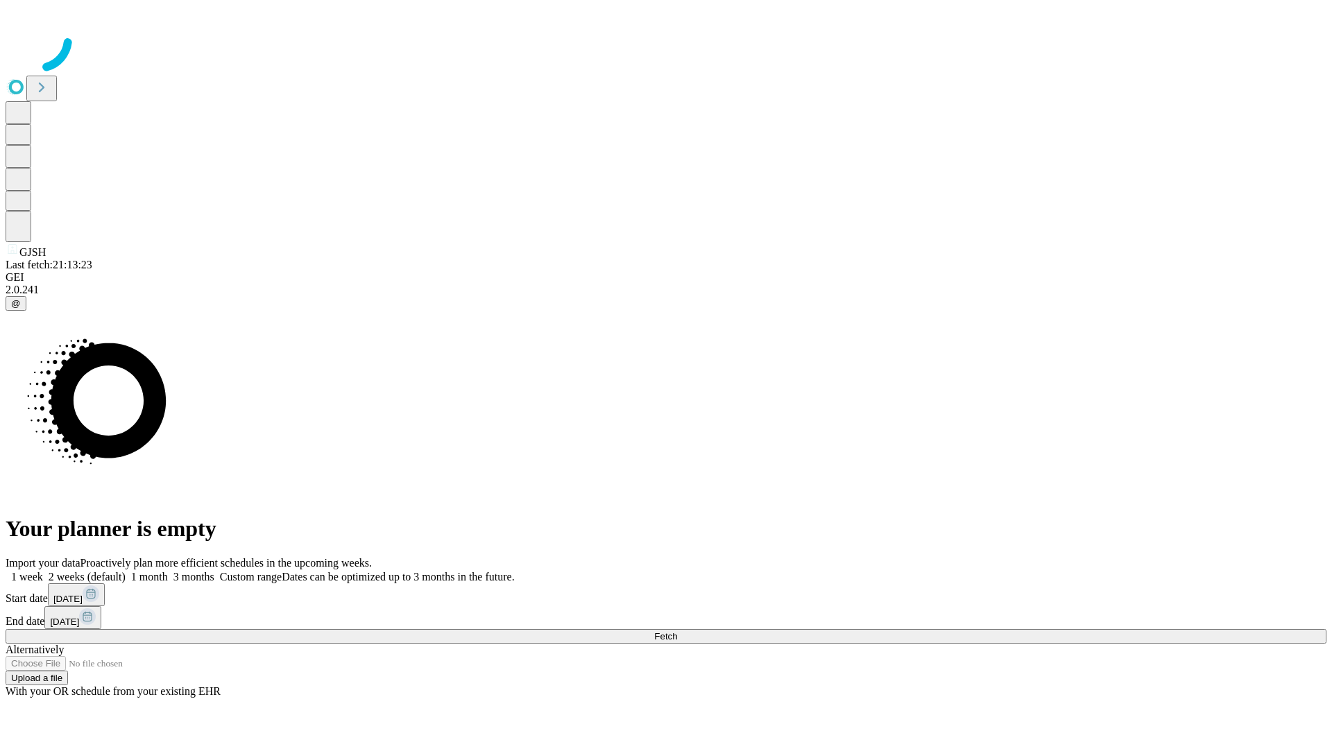 The width and height of the screenshot is (1332, 749). I want to click on span: Alternatively, so click(35, 649).